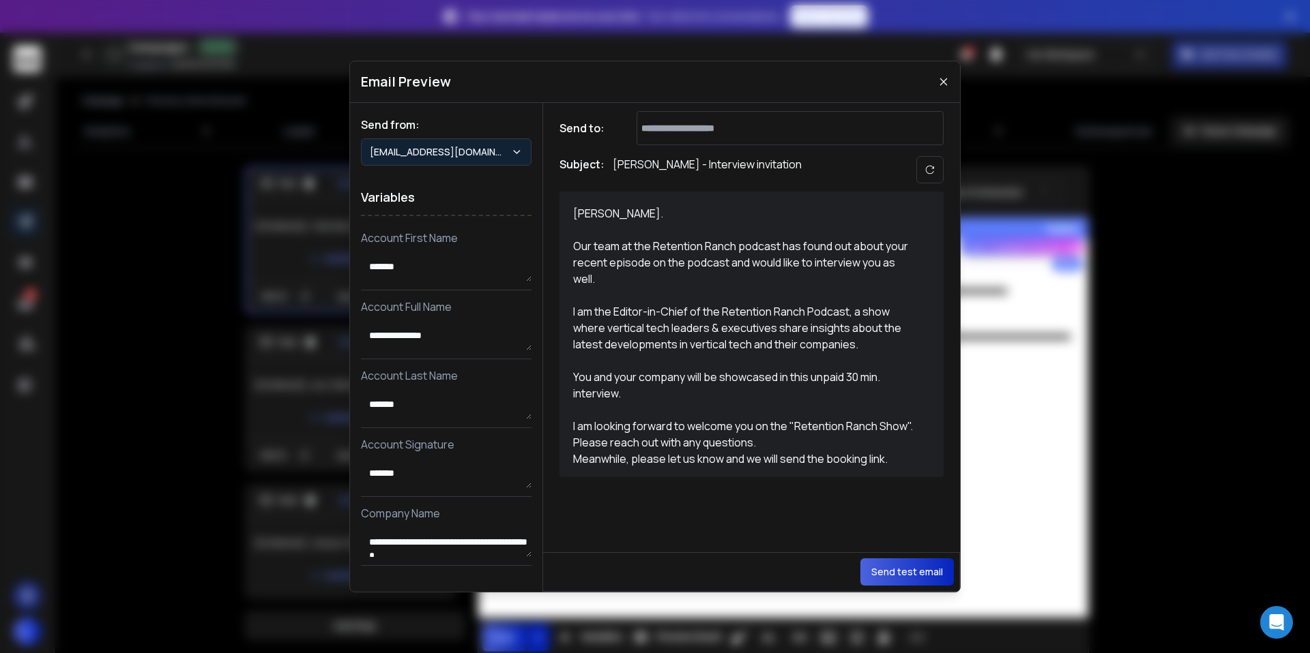  Describe the element at coordinates (587, 128) in the screenshot. I see `h1: Send to:` at that location.